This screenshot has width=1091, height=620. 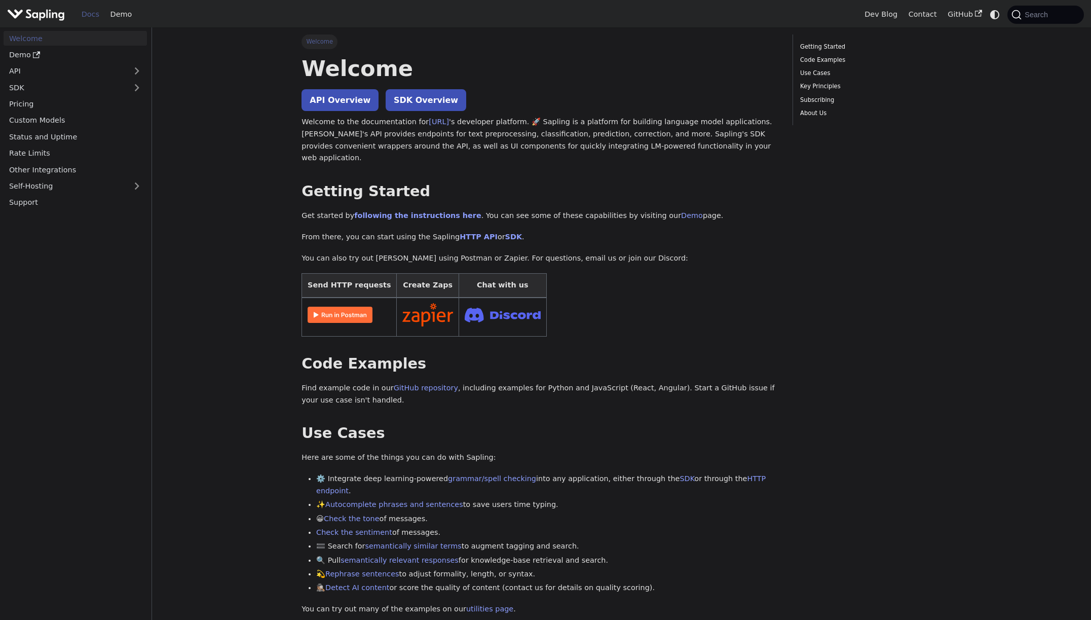 I want to click on a: Status and Uptime, so click(x=75, y=136).